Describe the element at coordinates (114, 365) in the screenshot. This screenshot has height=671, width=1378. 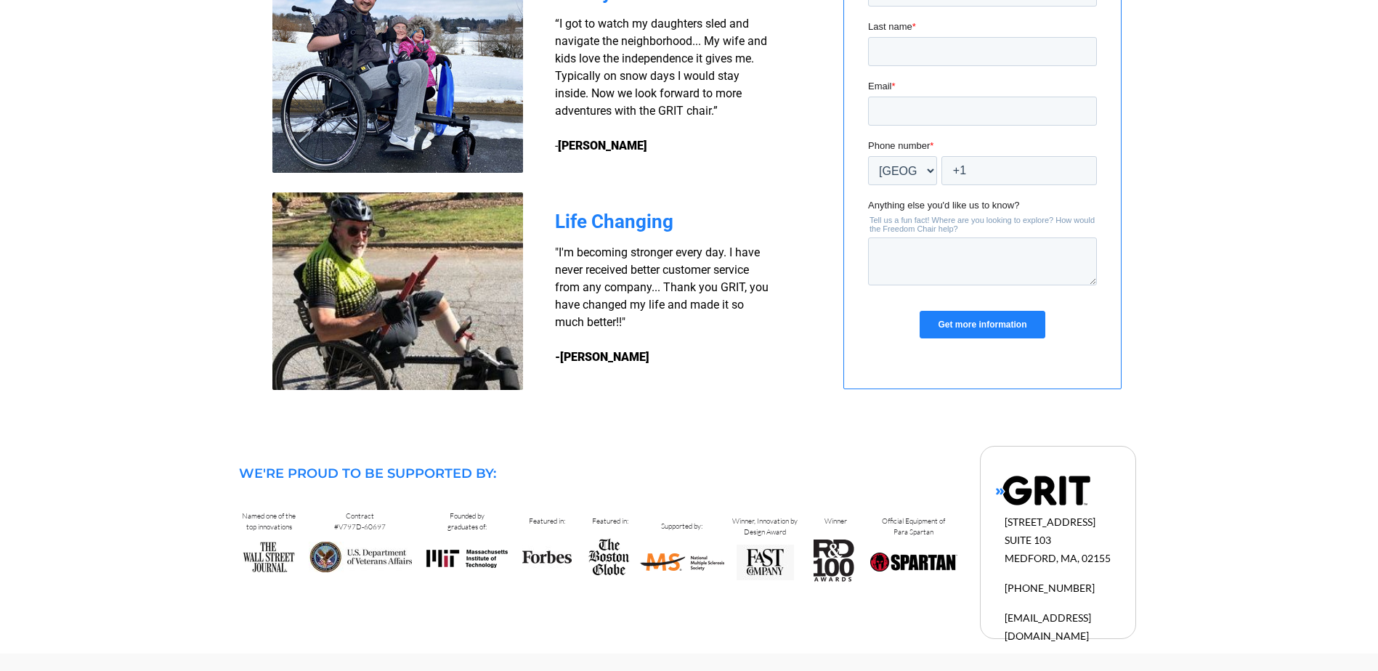
I see `input: Get more information` at that location.